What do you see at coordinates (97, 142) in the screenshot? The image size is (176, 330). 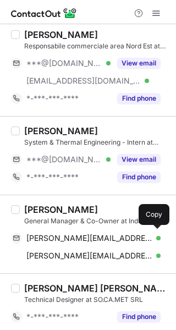 I see `div: System & Thermal Engineering - Intern at ORiS - Orbital Recharge in Space` at bounding box center [97, 142].